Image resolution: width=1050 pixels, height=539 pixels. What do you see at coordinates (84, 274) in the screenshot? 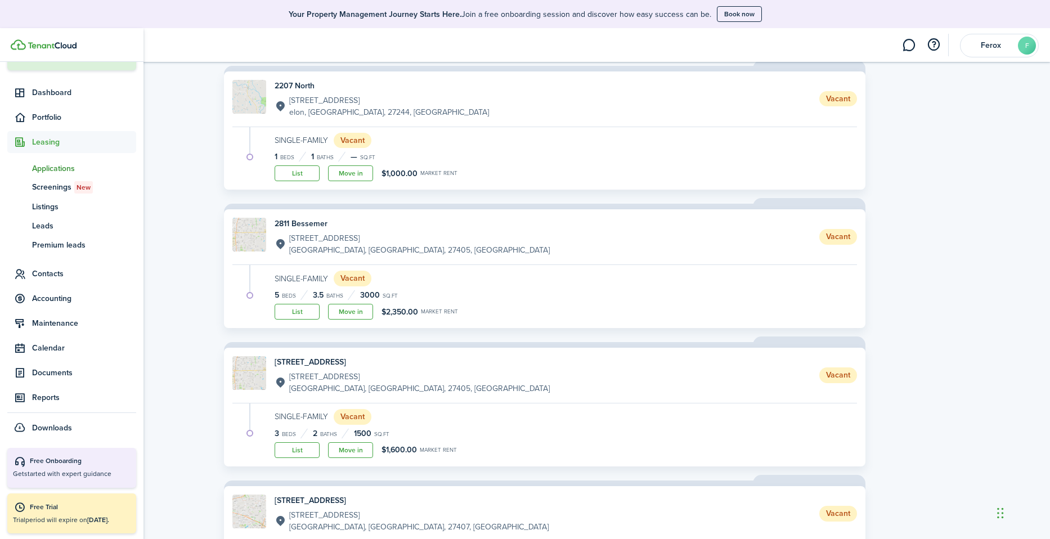
I see `span: Contacts` at bounding box center [84, 274].